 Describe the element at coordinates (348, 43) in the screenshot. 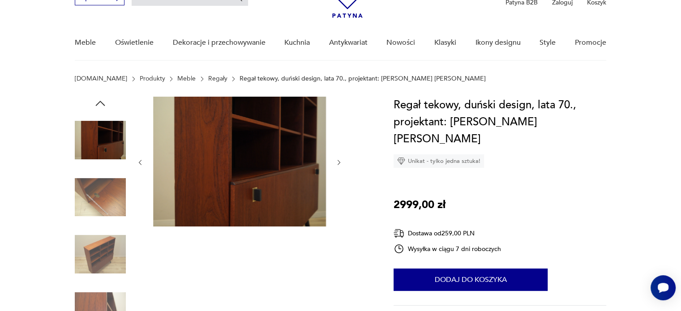

I see `a: Antykwariat` at that location.